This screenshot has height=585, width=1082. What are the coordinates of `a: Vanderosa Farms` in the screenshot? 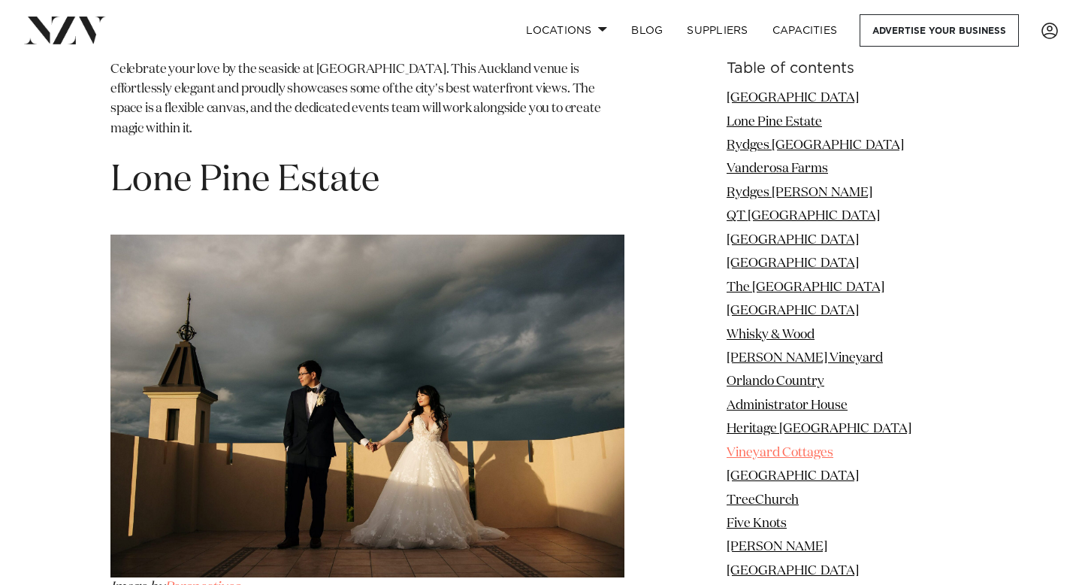 It's located at (777, 168).